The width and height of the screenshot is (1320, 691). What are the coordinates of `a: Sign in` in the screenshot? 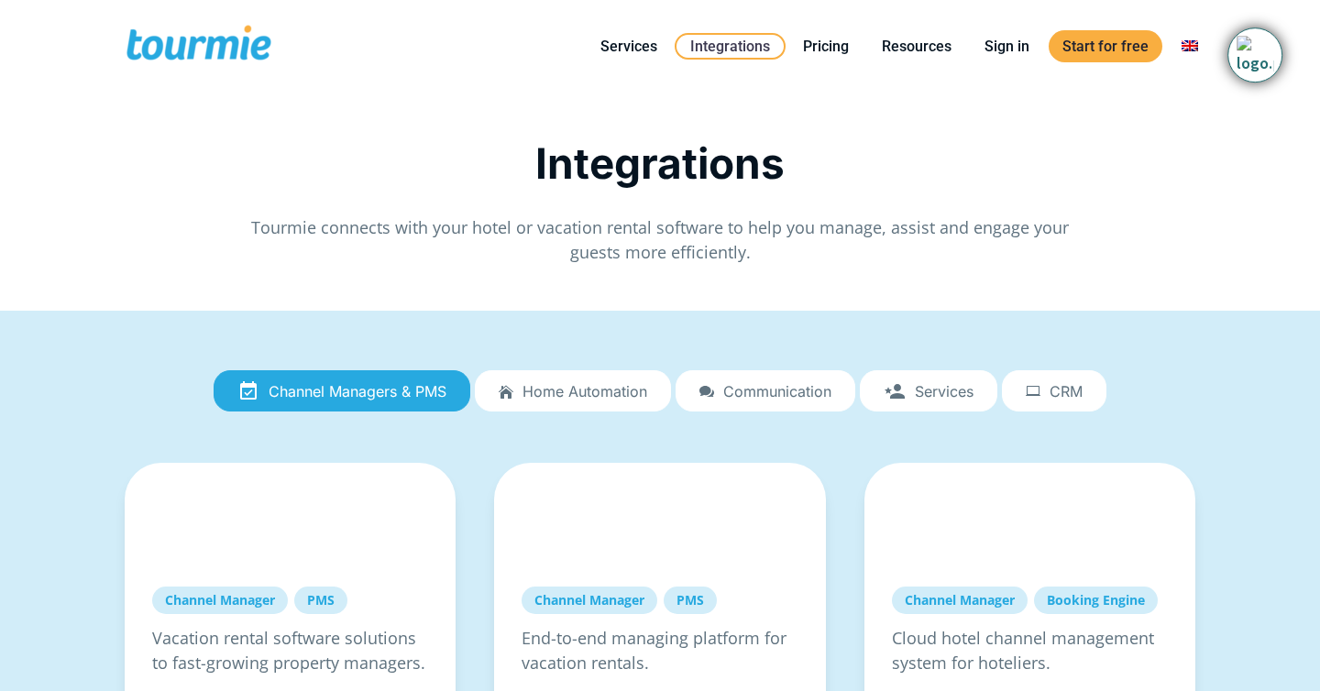 It's located at (1007, 46).